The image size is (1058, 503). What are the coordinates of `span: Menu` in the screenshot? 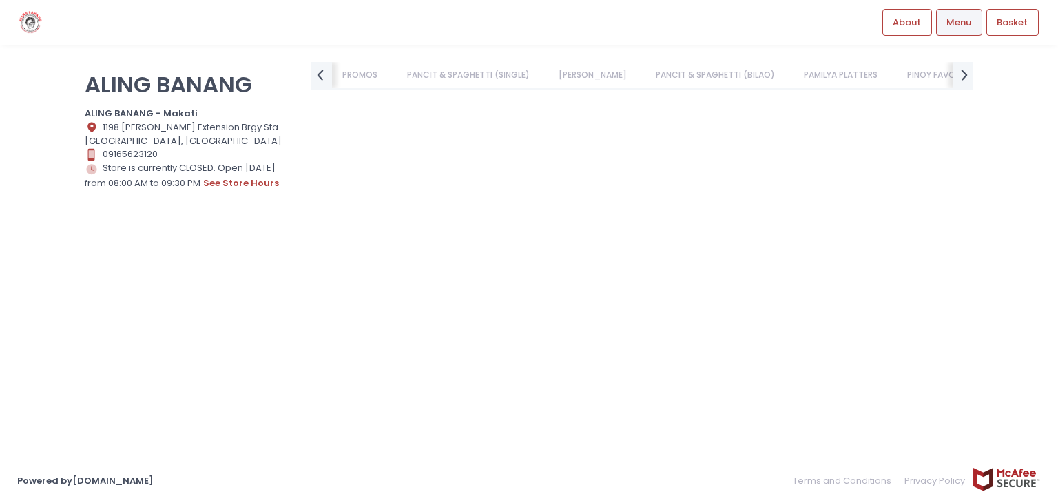 It's located at (959, 23).